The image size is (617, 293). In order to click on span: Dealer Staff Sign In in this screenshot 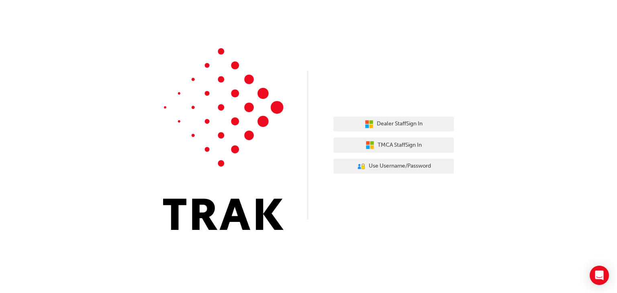, I will do `click(400, 124)`.